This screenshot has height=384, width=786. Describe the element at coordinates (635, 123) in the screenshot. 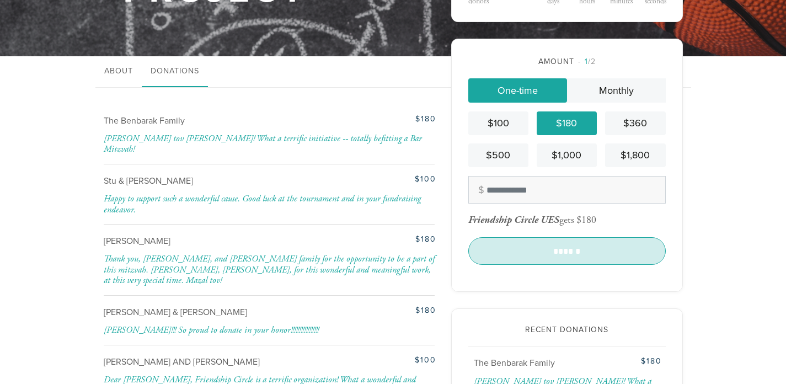

I see `div: $360` at that location.